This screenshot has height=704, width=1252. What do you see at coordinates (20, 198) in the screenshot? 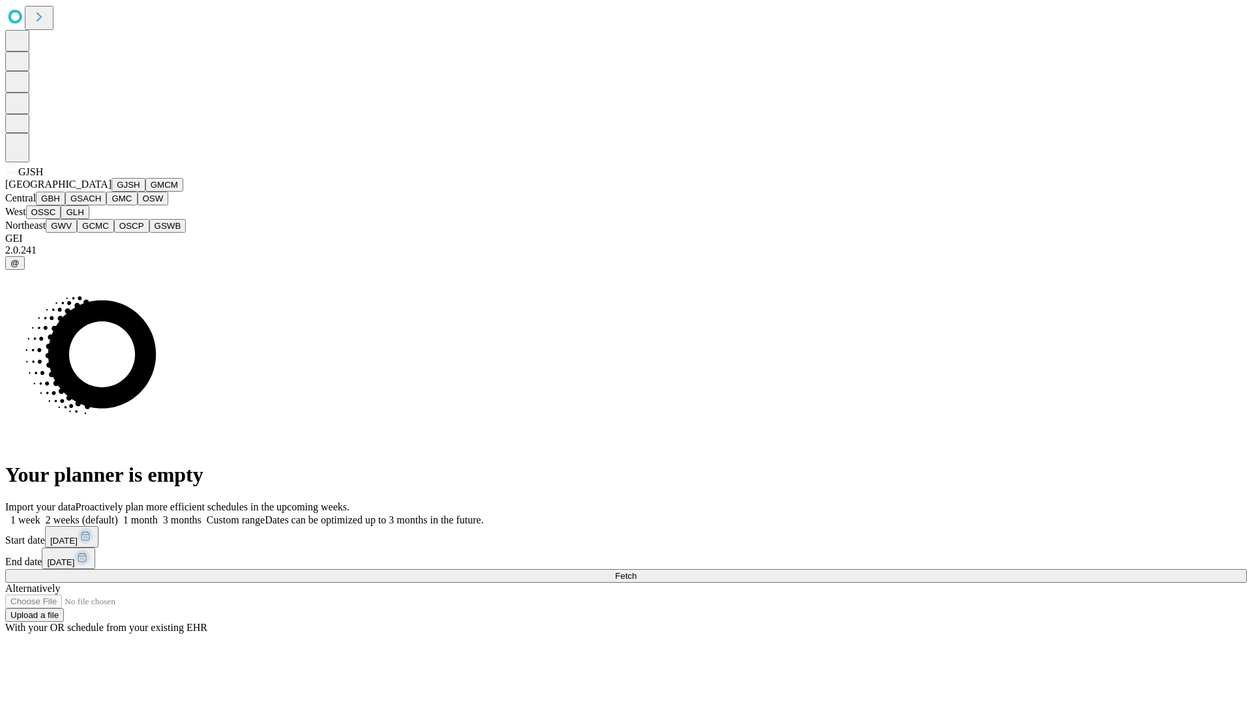
I see `span: Central` at bounding box center [20, 198].